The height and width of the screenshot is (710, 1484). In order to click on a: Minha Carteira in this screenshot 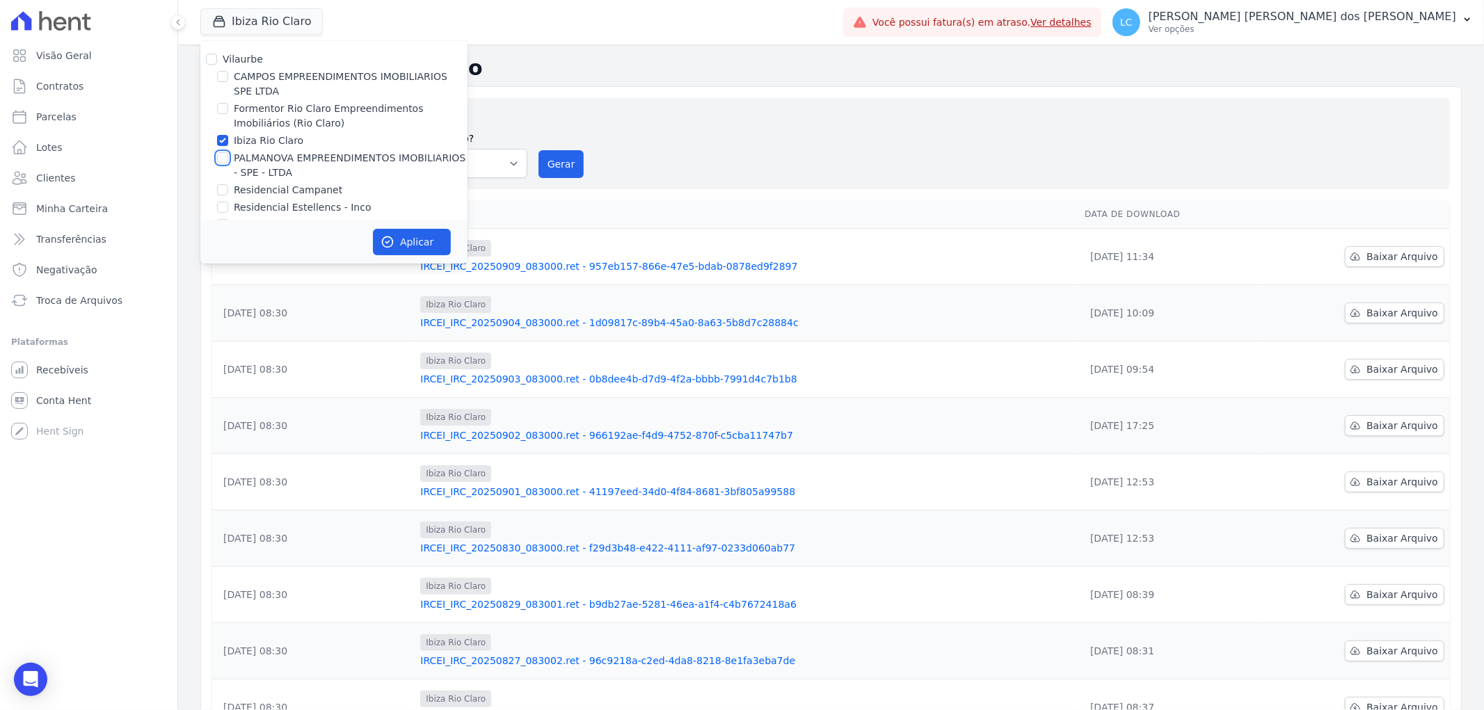, I will do `click(88, 209)`.